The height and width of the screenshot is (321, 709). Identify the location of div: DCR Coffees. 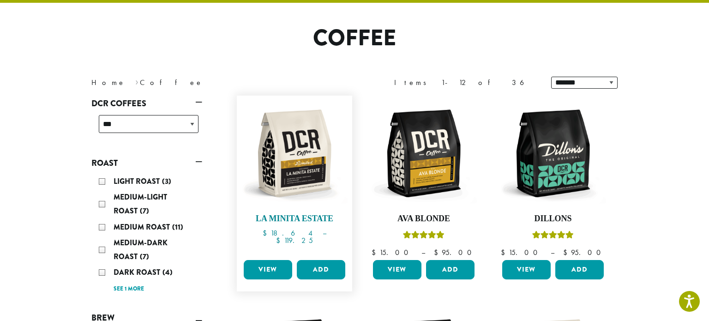
(147, 127).